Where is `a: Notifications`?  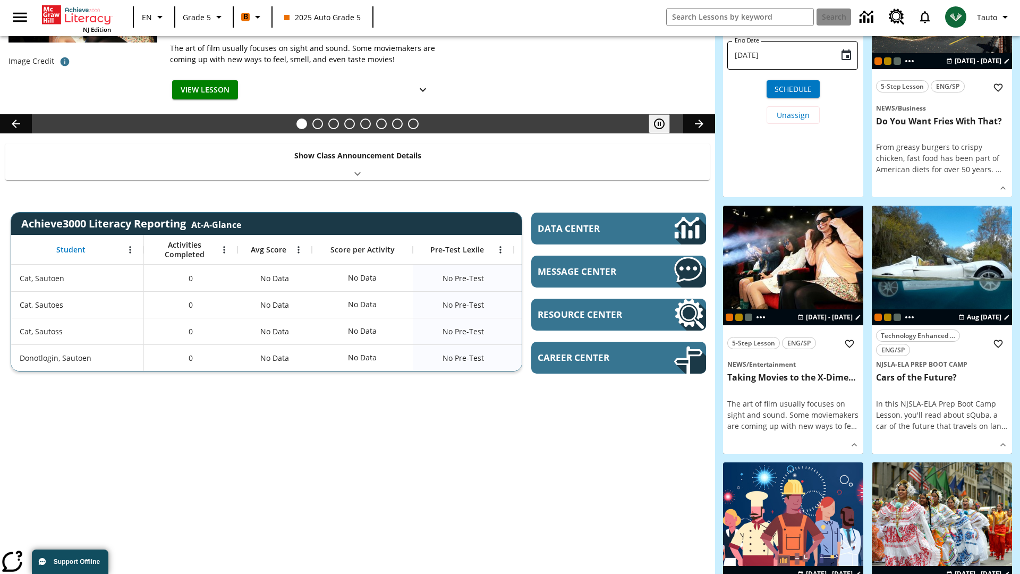
a: Notifications is located at coordinates (925, 17).